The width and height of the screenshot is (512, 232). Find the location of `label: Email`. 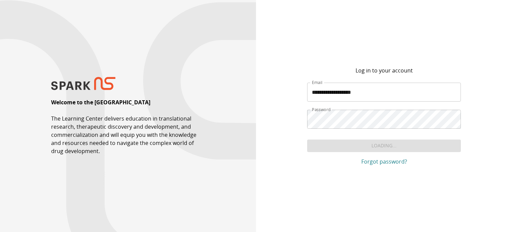

label: Email is located at coordinates (317, 82).